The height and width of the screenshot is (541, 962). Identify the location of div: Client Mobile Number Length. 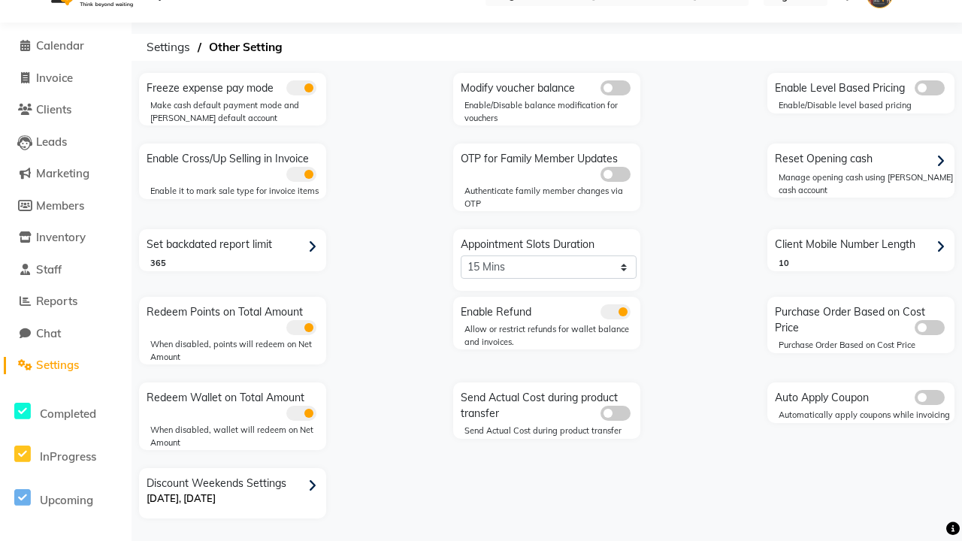
(863, 245).